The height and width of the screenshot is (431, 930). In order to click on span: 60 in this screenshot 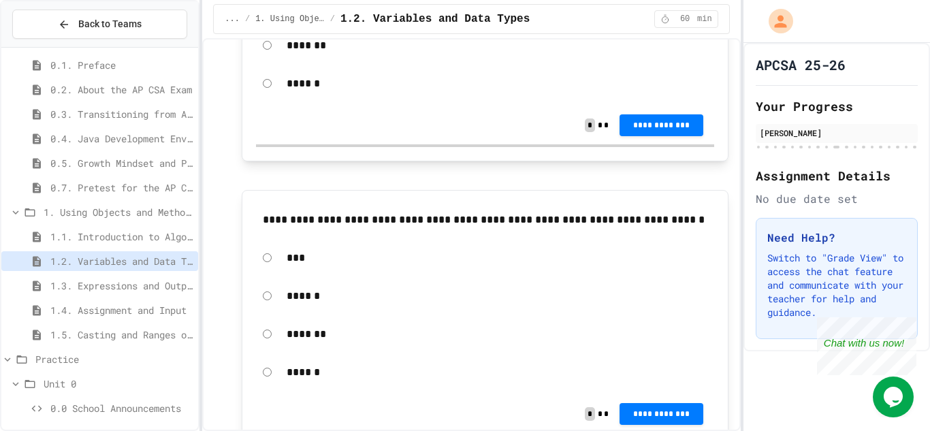, I will do `click(685, 19)`.